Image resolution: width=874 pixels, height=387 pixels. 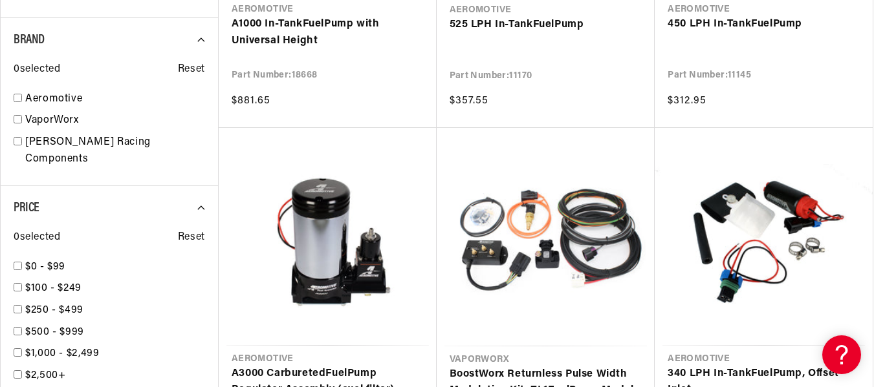 I want to click on span: $500 - $999, so click(x=54, y=332).